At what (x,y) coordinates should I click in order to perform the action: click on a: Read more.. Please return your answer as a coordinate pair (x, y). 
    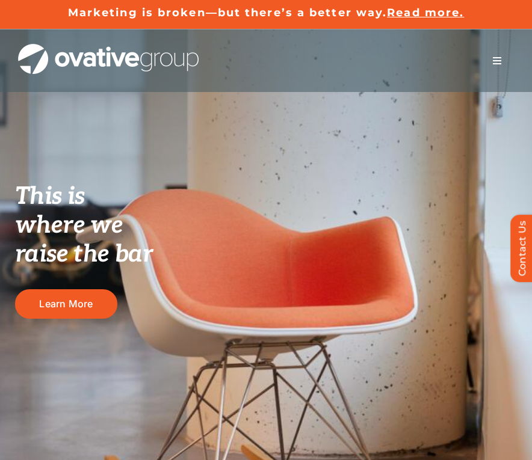
    Looking at the image, I should click on (425, 13).